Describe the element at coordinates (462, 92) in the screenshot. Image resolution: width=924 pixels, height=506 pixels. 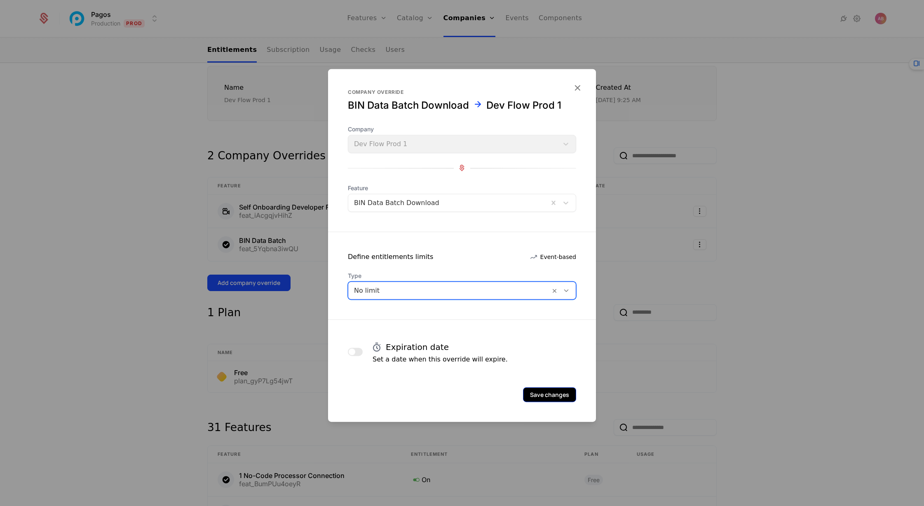
I see `div: Company override` at that location.